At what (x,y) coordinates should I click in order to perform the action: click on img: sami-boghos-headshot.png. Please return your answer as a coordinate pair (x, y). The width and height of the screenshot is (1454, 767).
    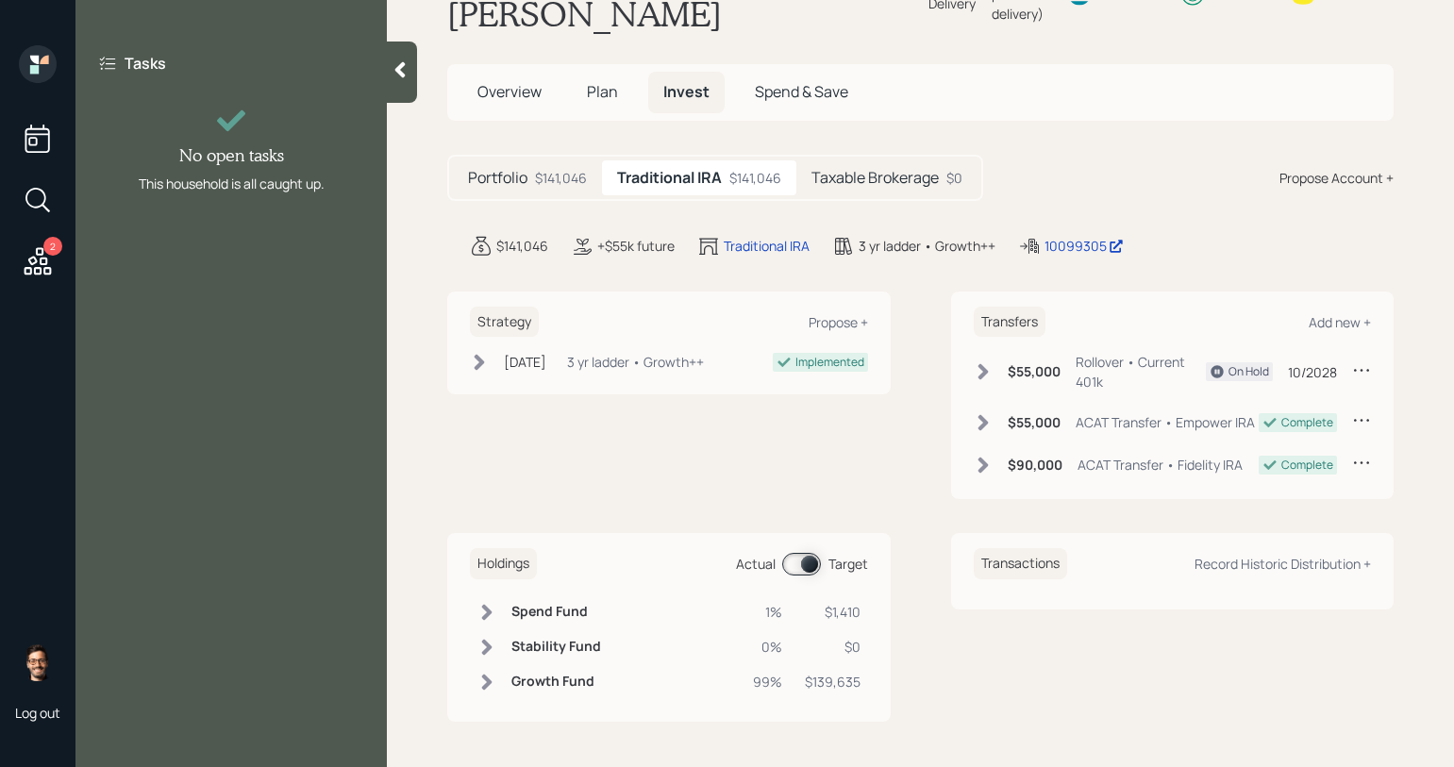
    Looking at the image, I should click on (38, 662).